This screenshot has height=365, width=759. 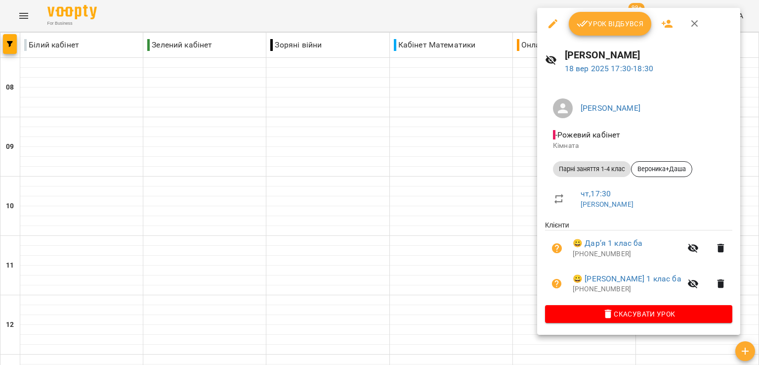 What do you see at coordinates (596, 193) in the screenshot?
I see `a: чт , 17:30` at bounding box center [596, 193].